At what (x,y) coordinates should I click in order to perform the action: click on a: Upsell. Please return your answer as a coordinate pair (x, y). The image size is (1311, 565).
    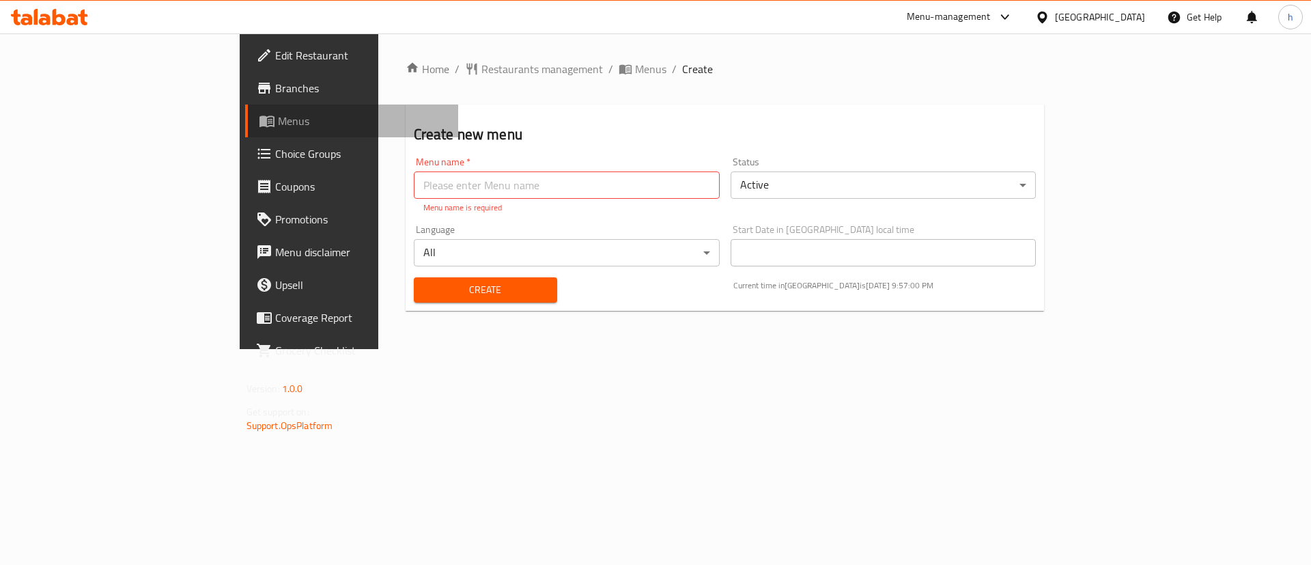
    Looking at the image, I should click on (352, 285).